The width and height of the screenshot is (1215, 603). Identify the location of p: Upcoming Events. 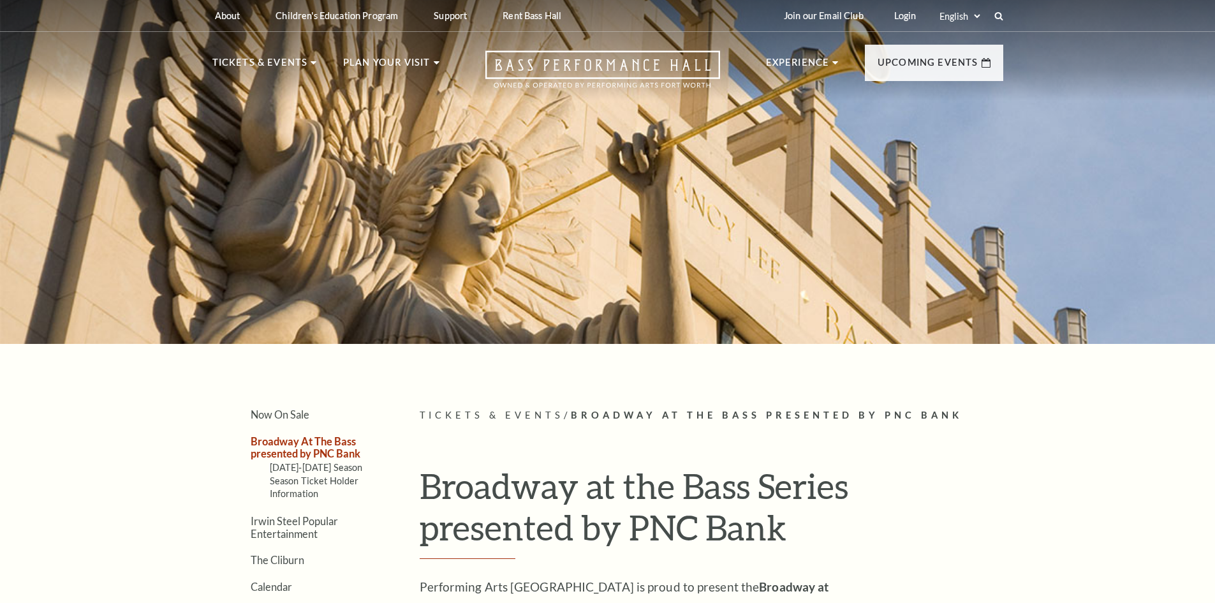
(928, 66).